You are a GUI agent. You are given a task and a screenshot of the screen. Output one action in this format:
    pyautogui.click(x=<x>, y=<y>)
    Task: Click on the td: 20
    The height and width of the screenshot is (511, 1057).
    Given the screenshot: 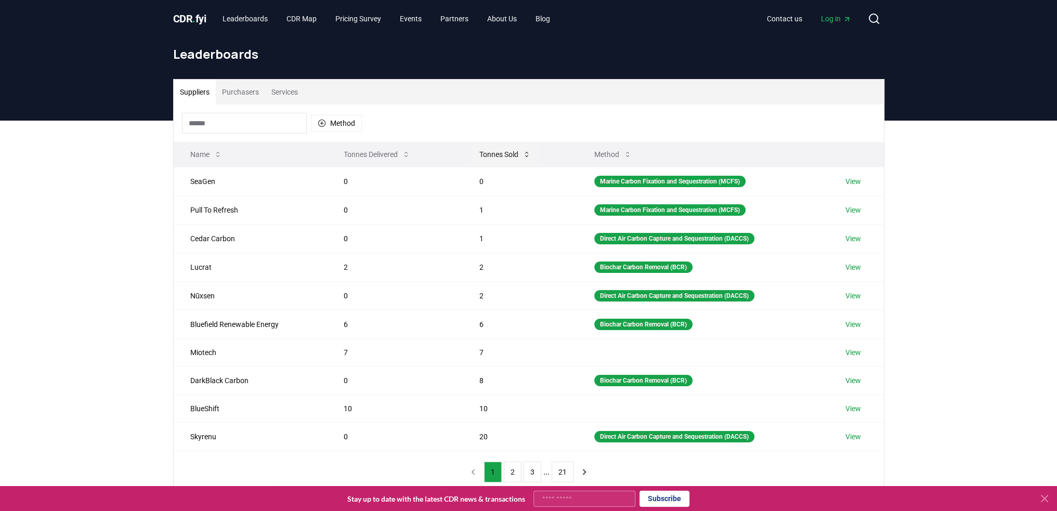 What is the action you would take?
    pyautogui.click(x=520, y=436)
    